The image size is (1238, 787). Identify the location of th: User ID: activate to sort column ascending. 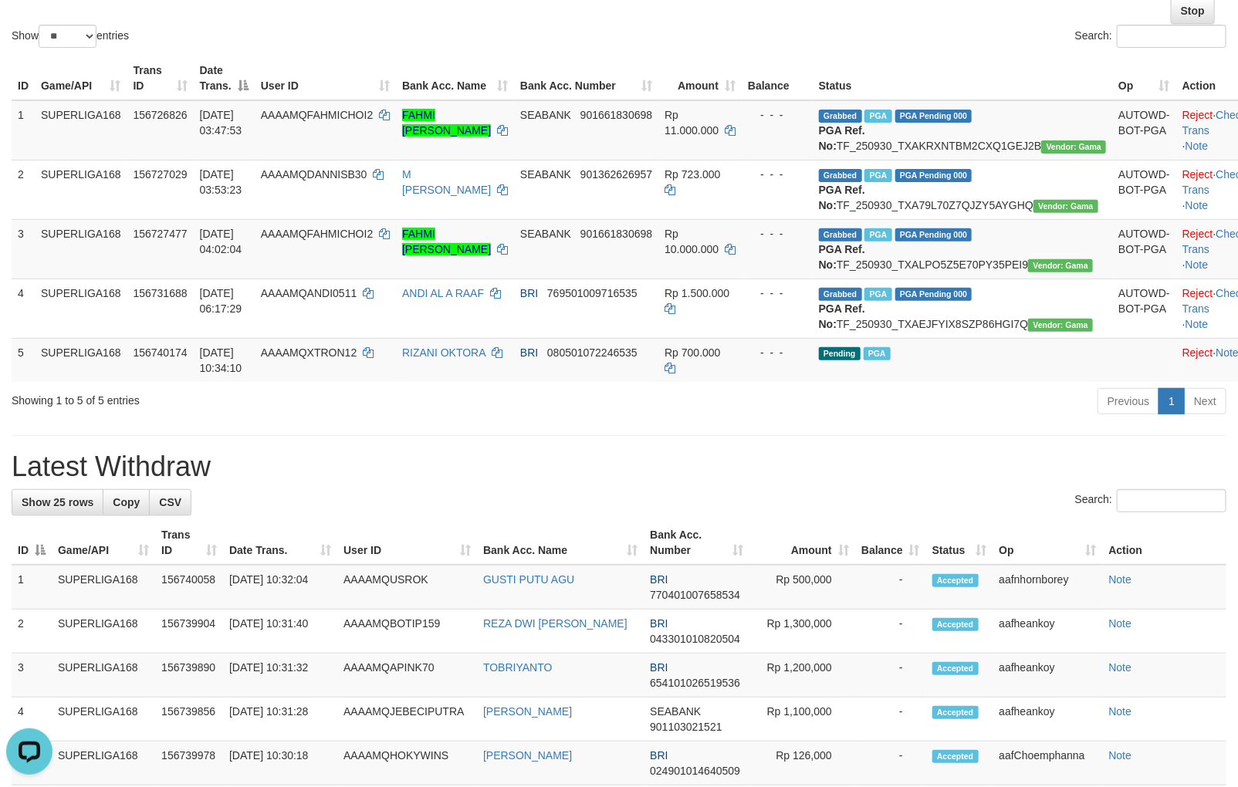
(407, 542).